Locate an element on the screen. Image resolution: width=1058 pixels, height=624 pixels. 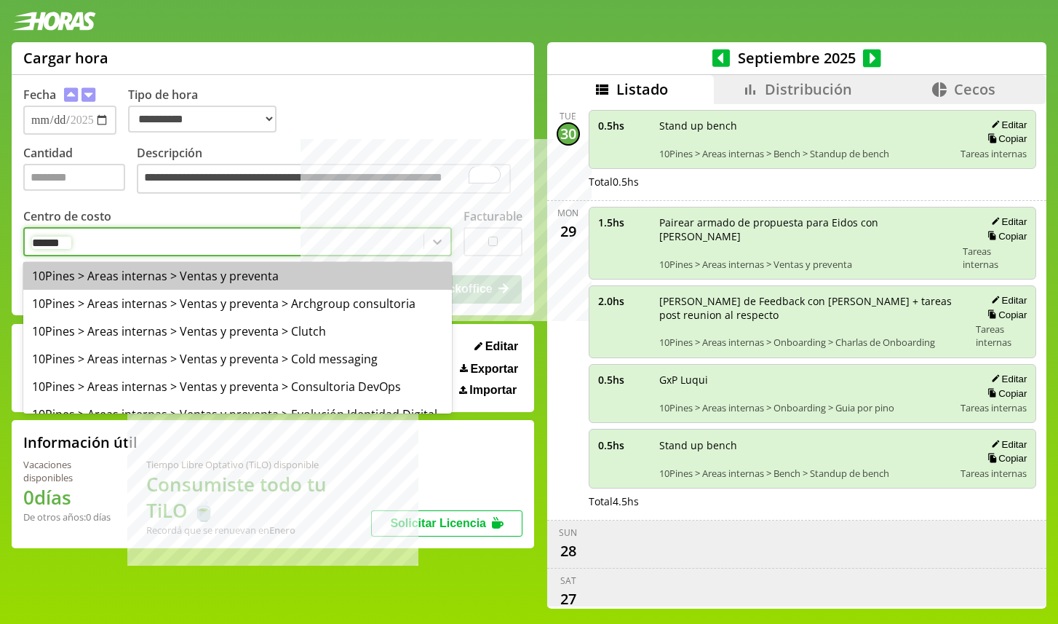
span: Listado is located at coordinates (642, 89).